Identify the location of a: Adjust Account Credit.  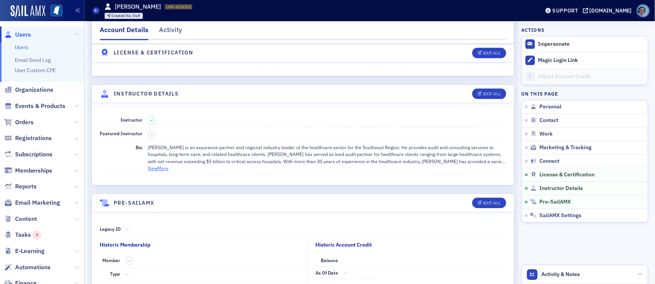
(585, 76).